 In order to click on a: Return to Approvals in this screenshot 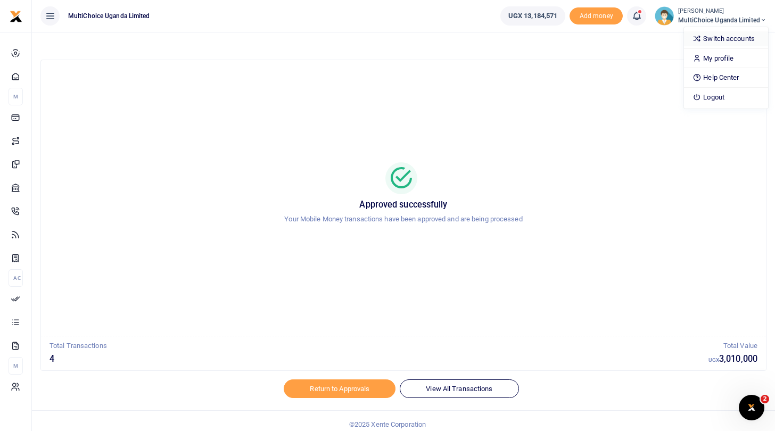, I will do `click(340, 389)`.